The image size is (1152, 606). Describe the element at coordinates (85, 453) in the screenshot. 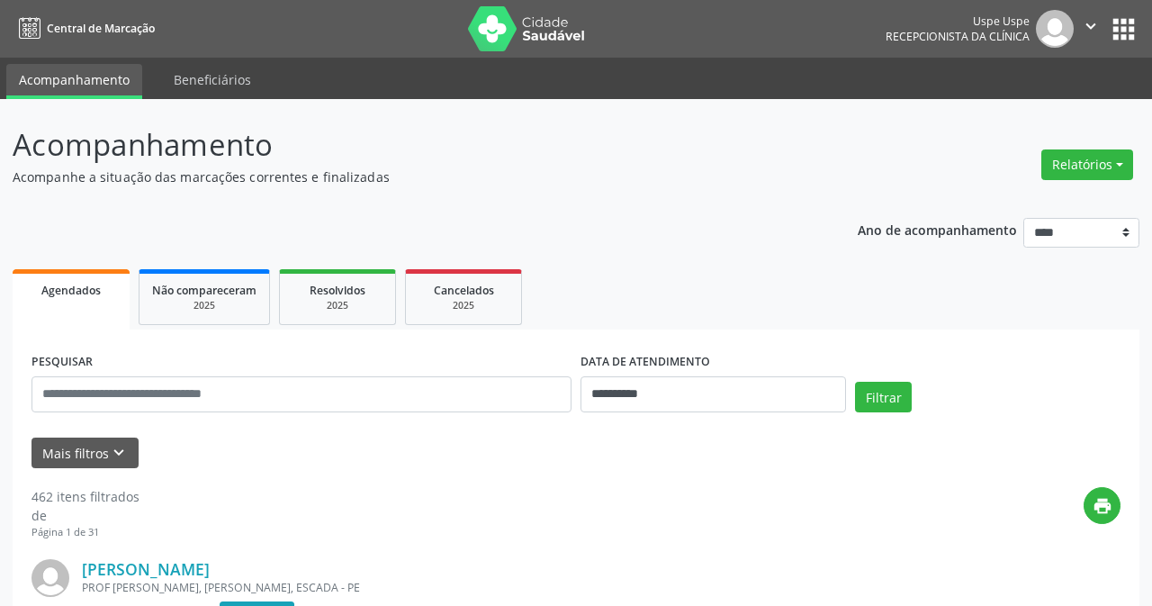

I see `button: Mais filtroskeyboard_arrow_down` at that location.